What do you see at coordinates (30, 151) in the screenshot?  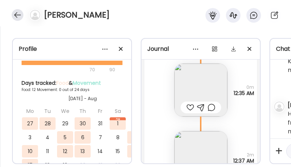 I see `div: 10` at bounding box center [30, 151].